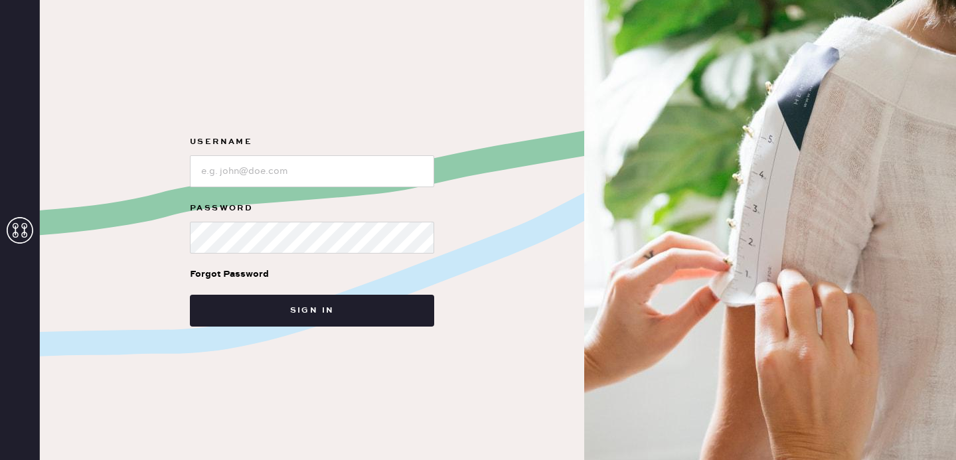  I want to click on a: Forgot Password, so click(229, 274).